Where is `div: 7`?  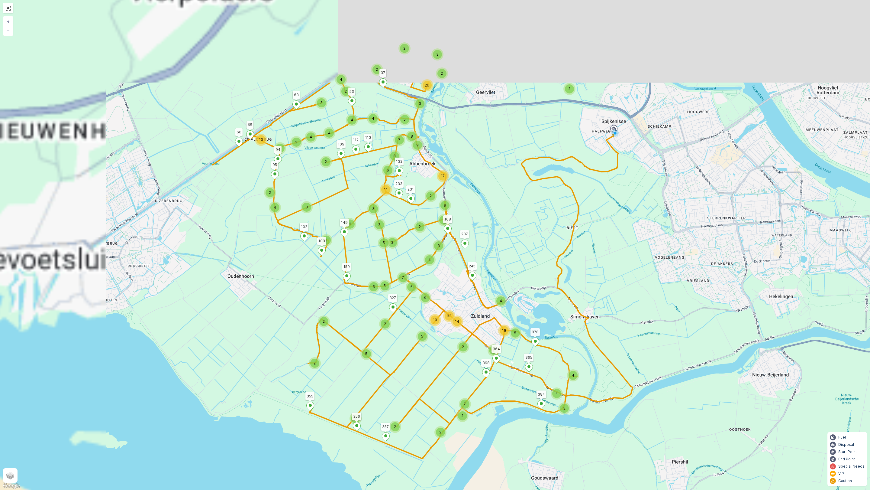 div: 7 is located at coordinates (400, 140).